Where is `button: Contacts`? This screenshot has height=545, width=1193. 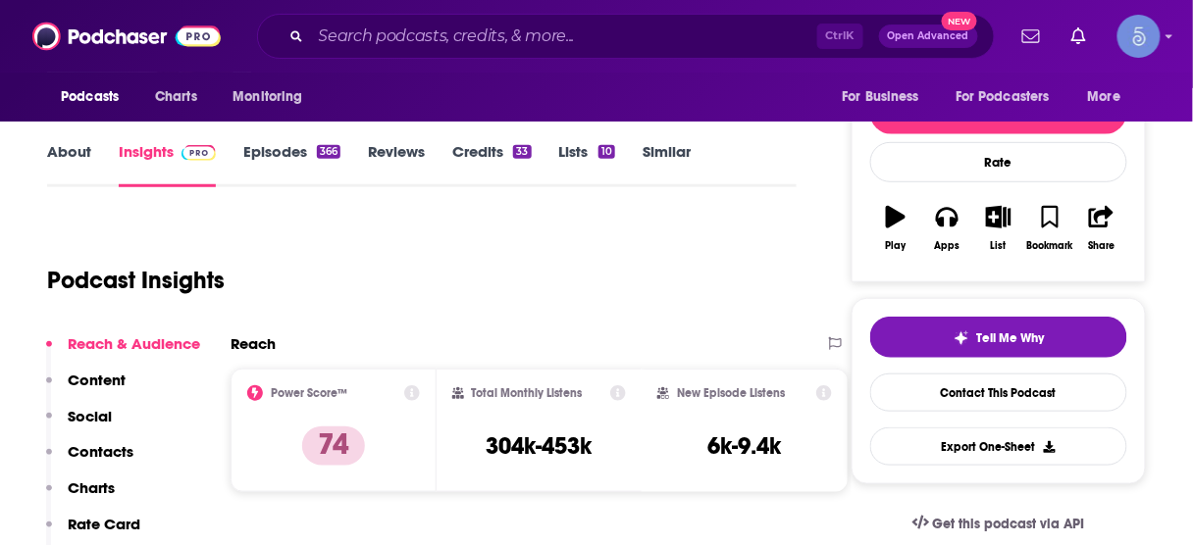
button: Contacts is located at coordinates (89, 460).